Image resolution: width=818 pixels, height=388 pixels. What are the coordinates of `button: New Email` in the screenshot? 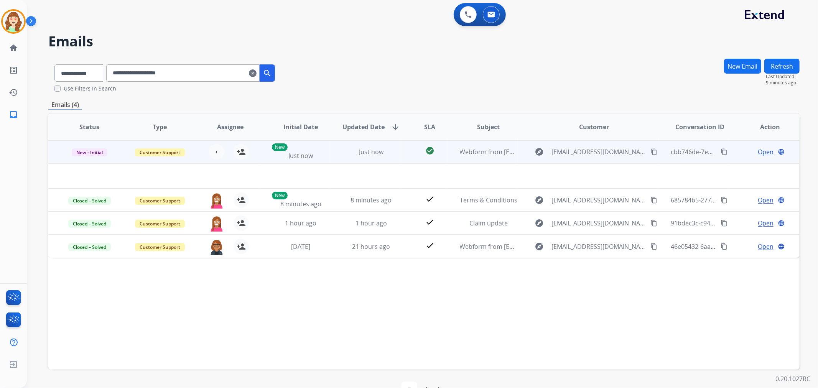 It's located at (743, 66).